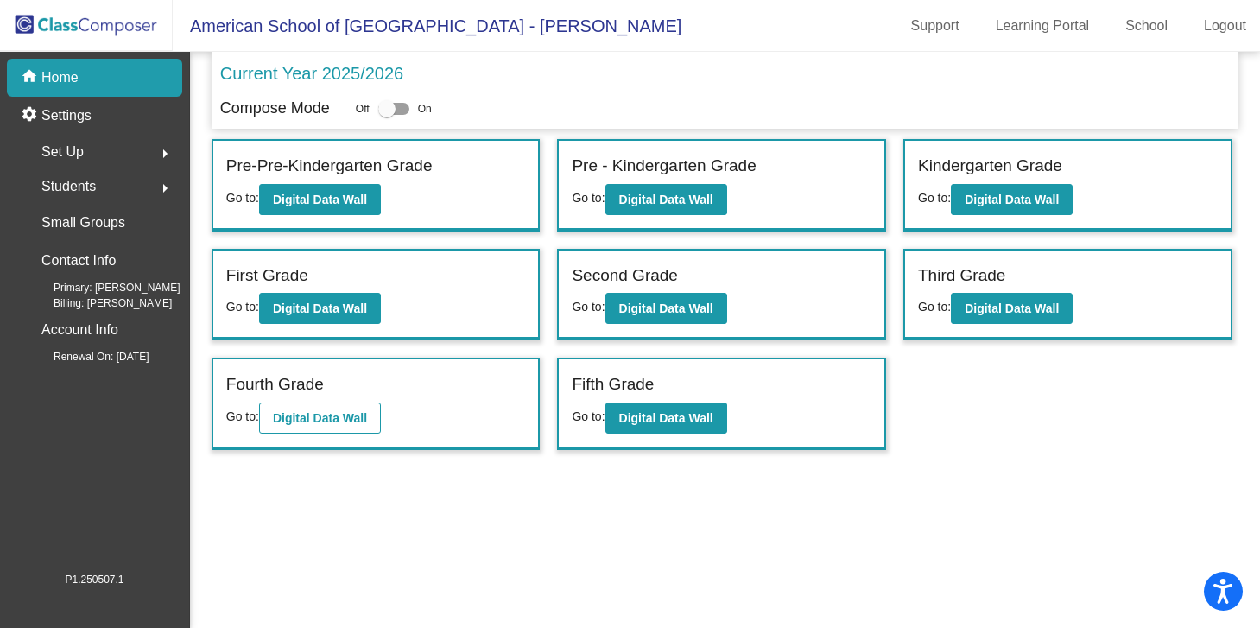 This screenshot has height=628, width=1260. I want to click on label: Second Grade, so click(624, 275).